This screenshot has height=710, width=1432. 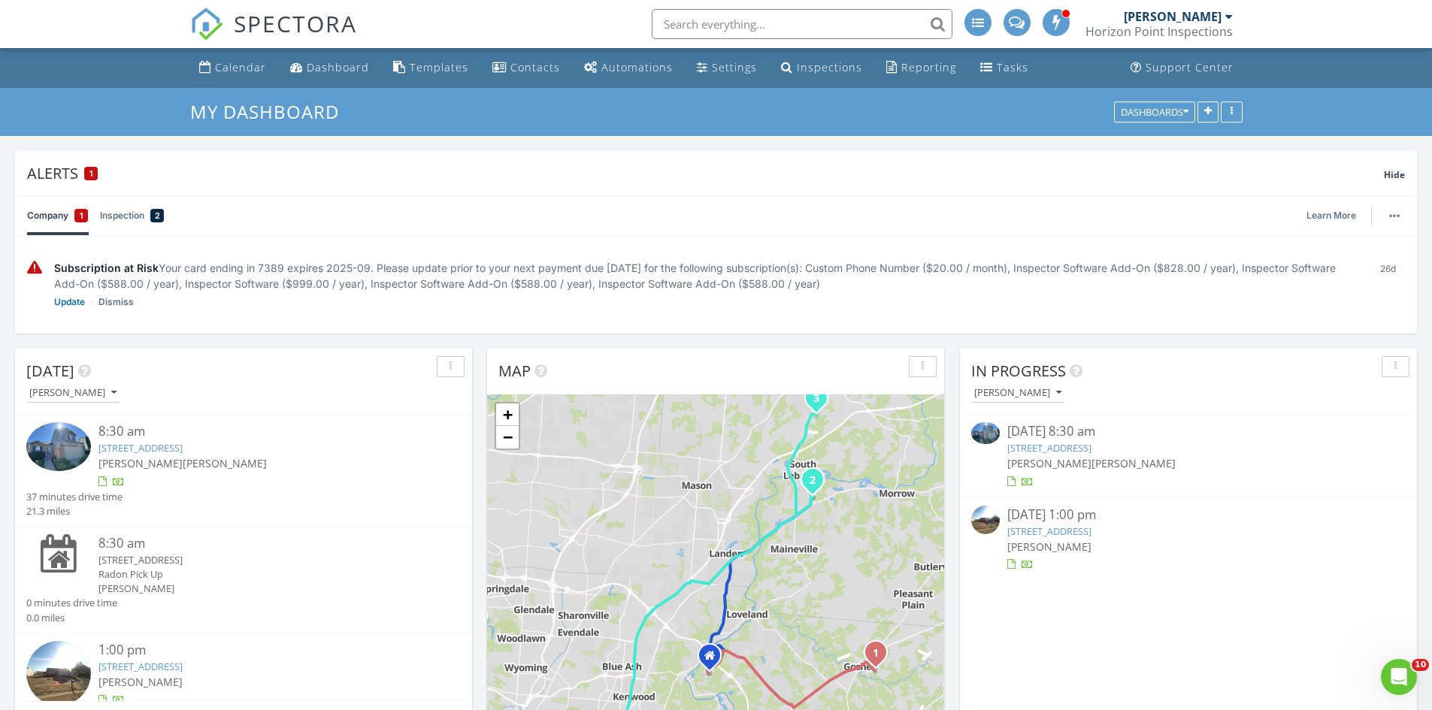 I want to click on div: 21.3 miles, so click(x=74, y=511).